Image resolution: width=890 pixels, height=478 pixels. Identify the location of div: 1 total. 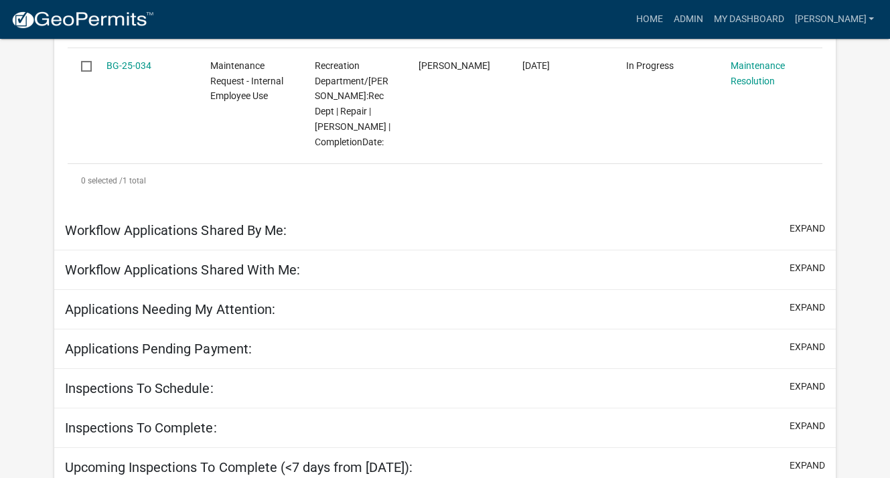
(445, 181).